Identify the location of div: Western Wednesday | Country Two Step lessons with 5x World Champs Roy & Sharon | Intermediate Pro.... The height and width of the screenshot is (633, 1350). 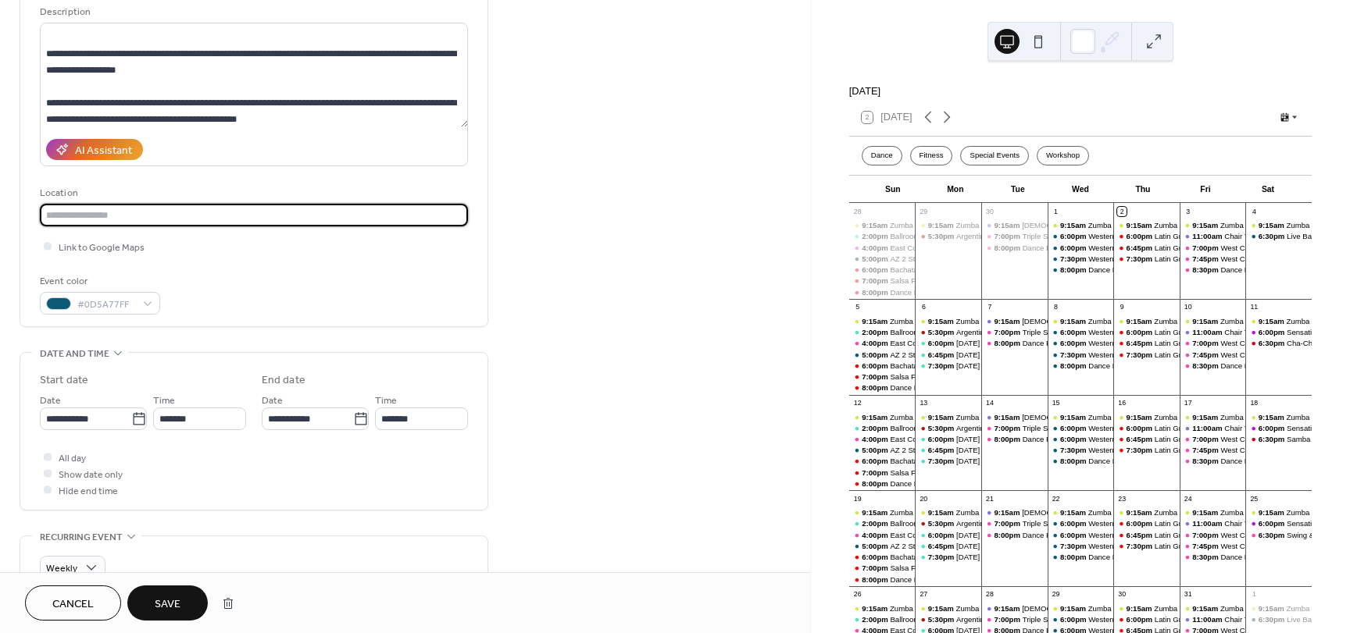
(1080, 428).